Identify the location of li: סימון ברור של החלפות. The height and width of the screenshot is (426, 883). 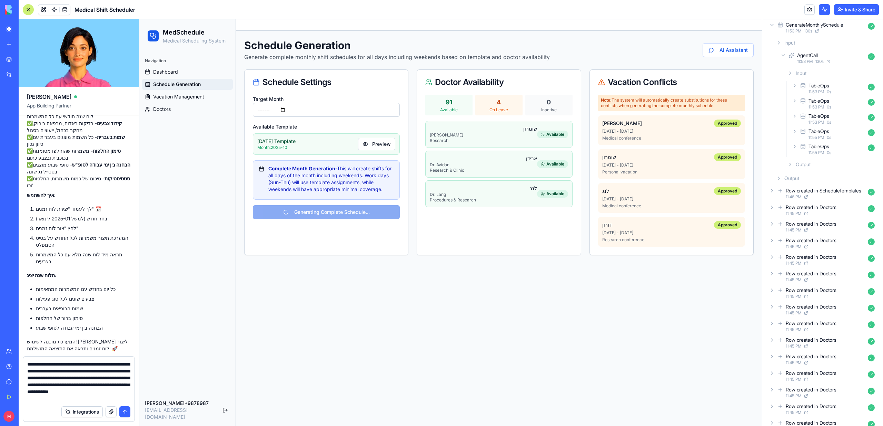
(83, 318).